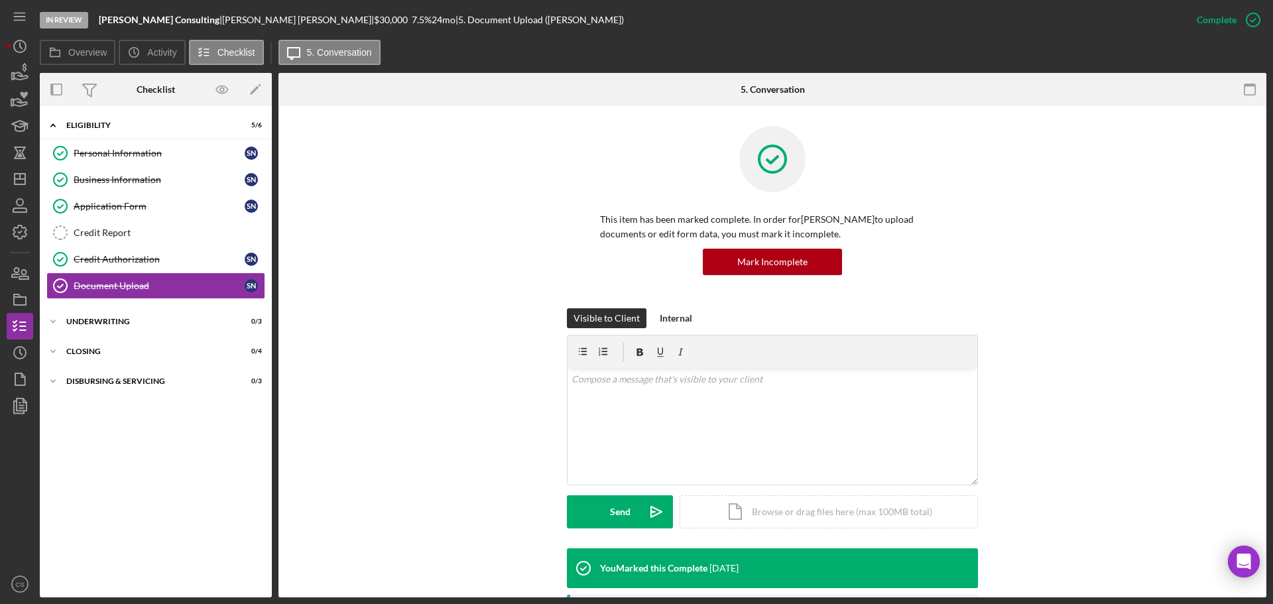 The width and height of the screenshot is (1273, 604). What do you see at coordinates (147, 125) in the screenshot?
I see `div: Eligibility` at bounding box center [147, 125].